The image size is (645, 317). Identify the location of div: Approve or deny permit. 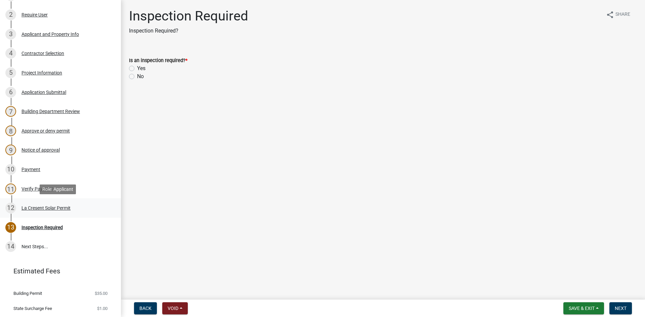
(46, 131).